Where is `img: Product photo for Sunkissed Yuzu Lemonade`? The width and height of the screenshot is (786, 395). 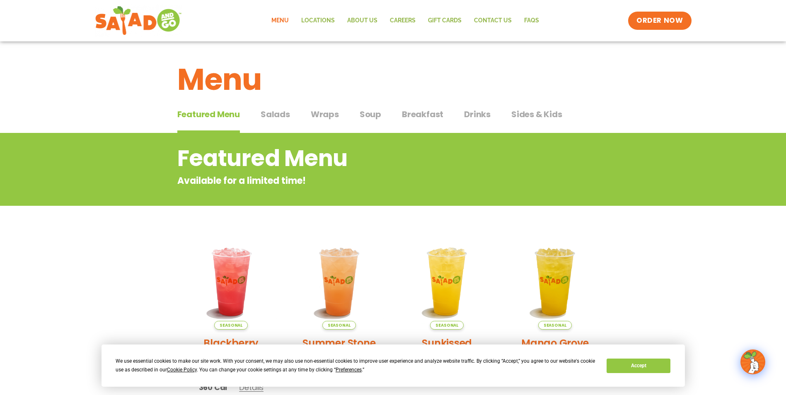
img: Product photo for Sunkissed Yuzu Lemonade is located at coordinates (447, 282).